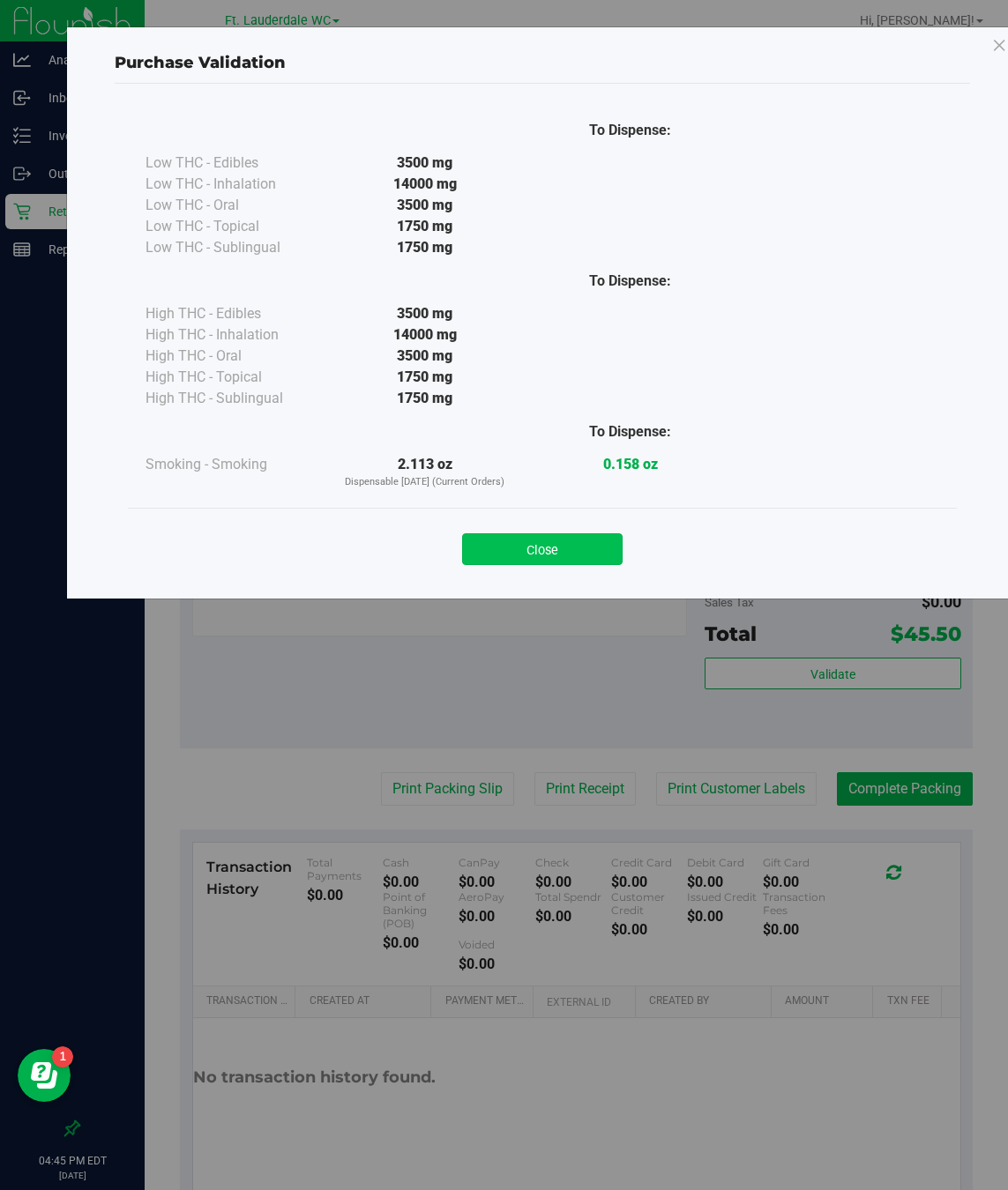  What do you see at coordinates (233, 377) in the screenshot?
I see `div: High THC - Topical` at bounding box center [233, 377].